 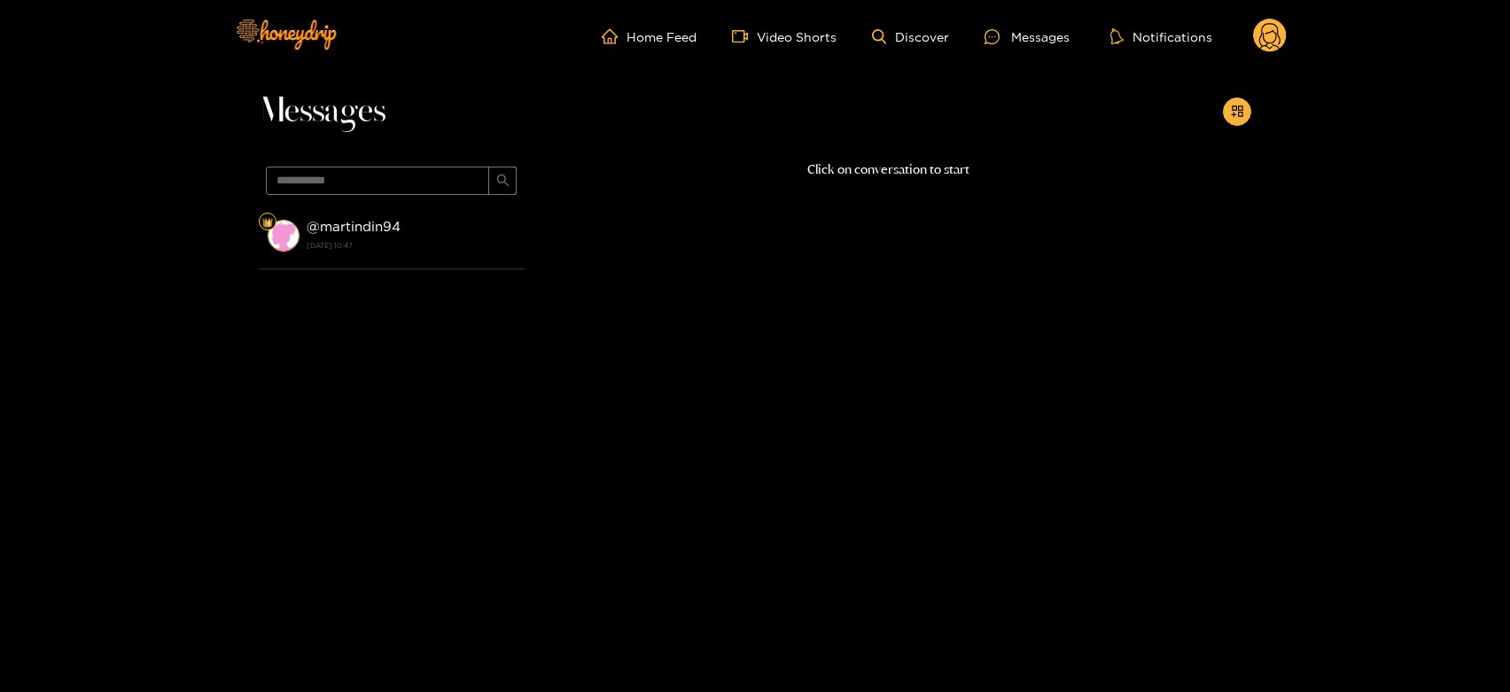 What do you see at coordinates (1237, 112) in the screenshot?
I see `button: appstore-add` at bounding box center [1237, 112].